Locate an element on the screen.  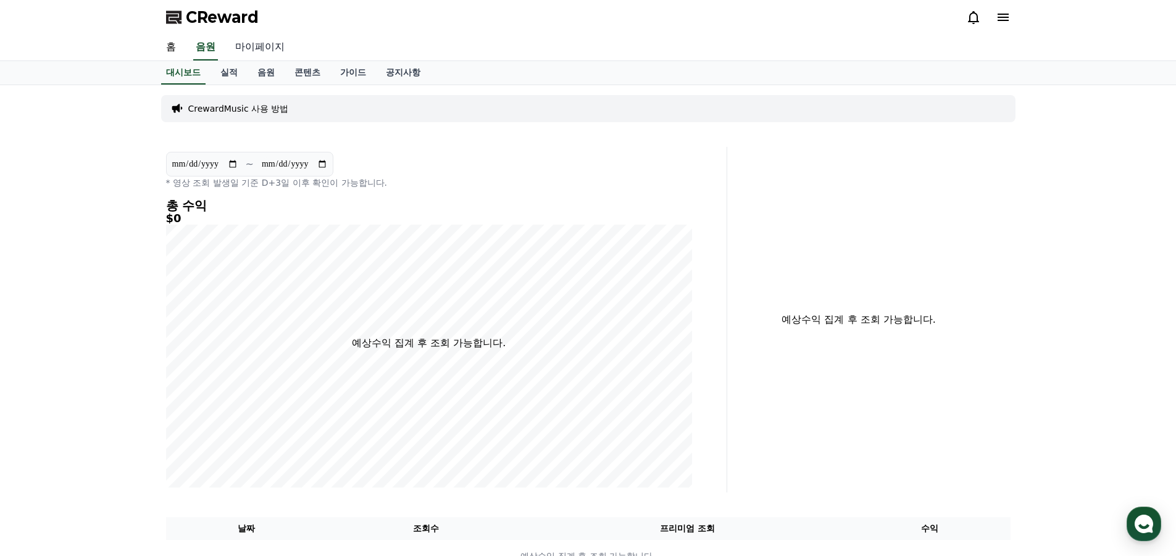
span: CReward is located at coordinates (222, 17).